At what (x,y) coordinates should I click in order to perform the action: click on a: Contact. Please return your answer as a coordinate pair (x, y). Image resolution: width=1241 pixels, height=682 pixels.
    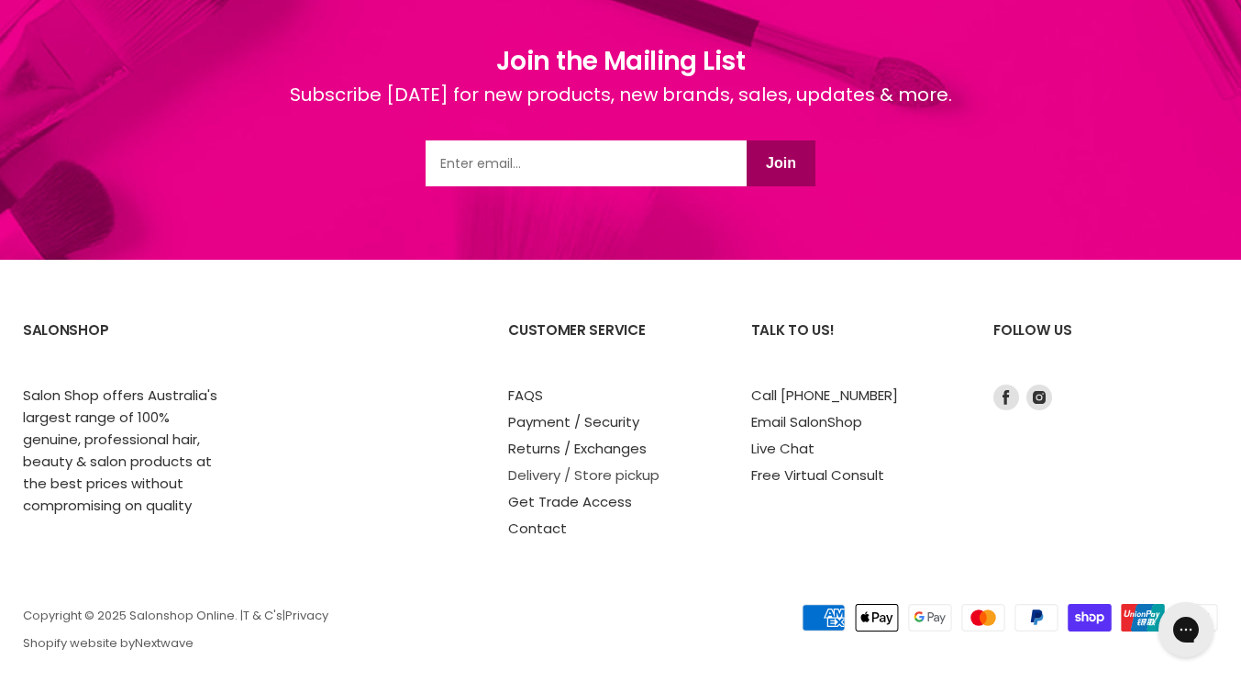
    Looking at the image, I should click on (538, 527).